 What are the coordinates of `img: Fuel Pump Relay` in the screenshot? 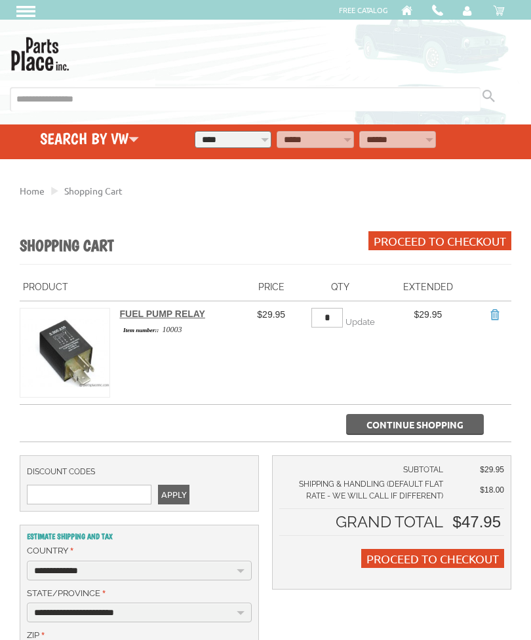 It's located at (65, 353).